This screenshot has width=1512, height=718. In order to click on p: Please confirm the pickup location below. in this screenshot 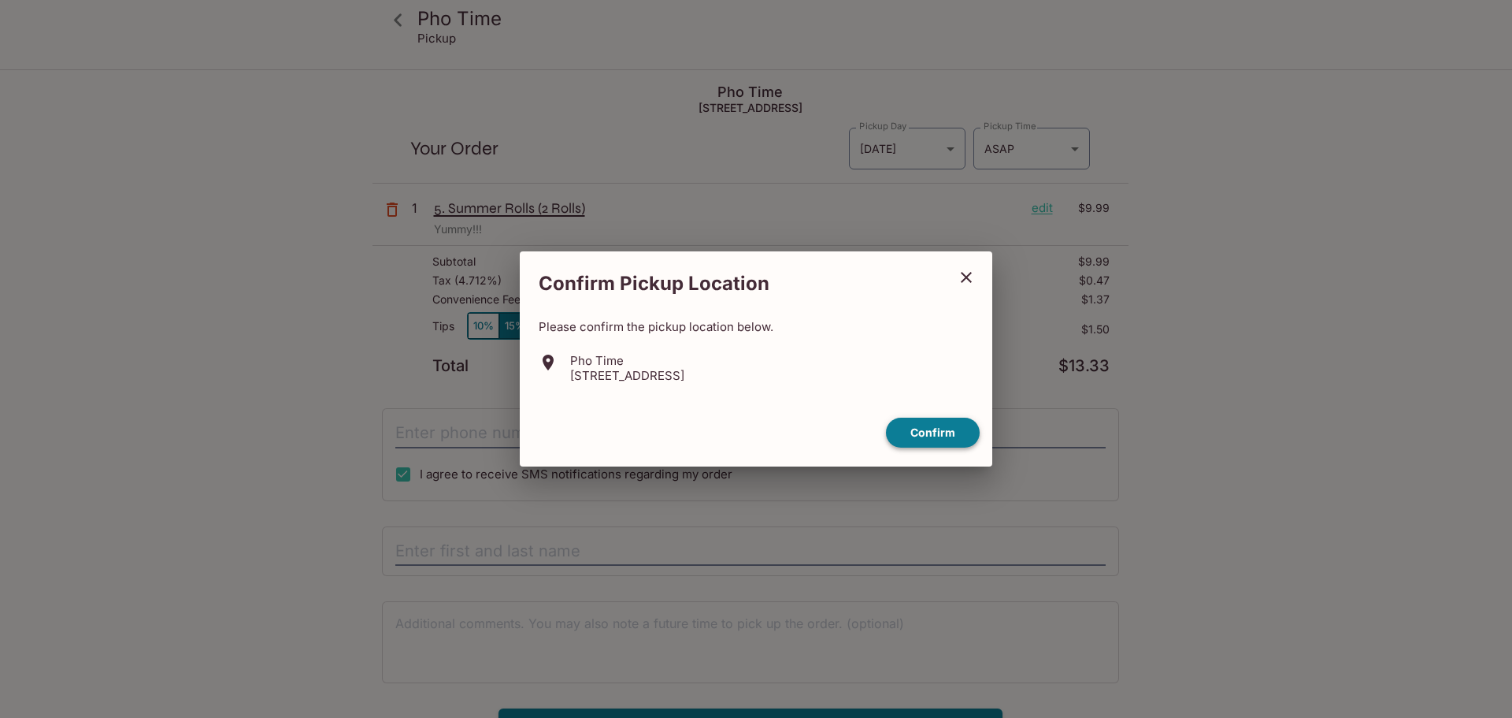, I will do `click(756, 326)`.